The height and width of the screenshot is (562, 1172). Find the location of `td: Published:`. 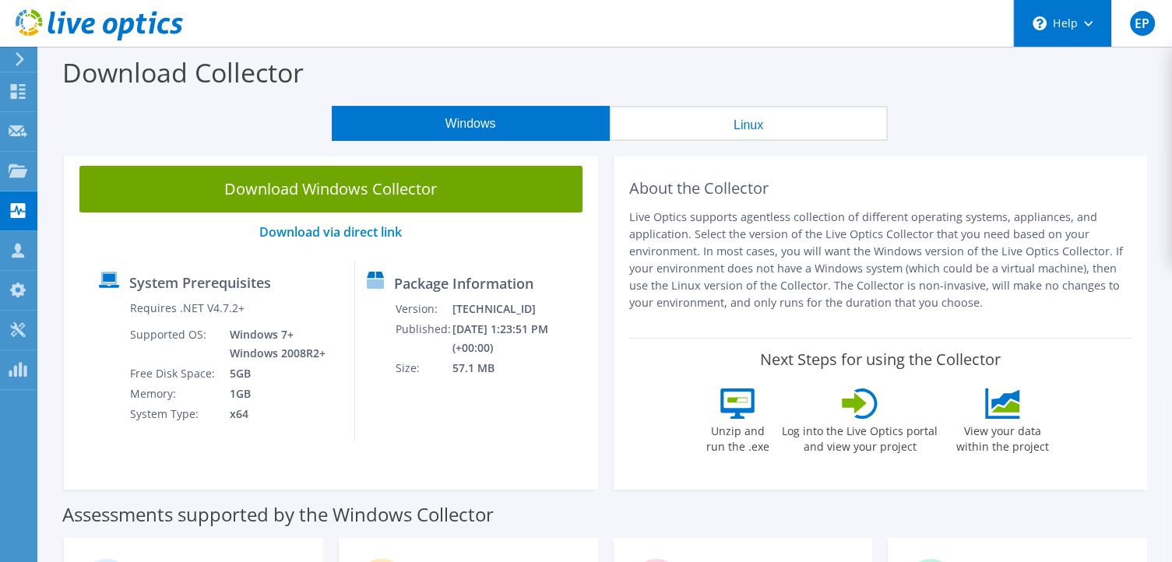

td: Published: is located at coordinates (423, 339).